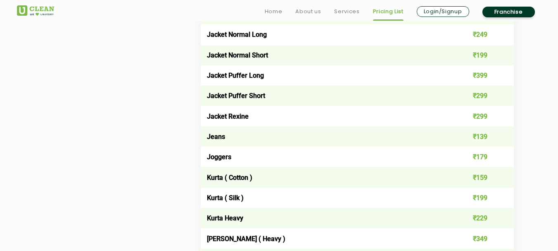 The width and height of the screenshot is (558, 251). What do you see at coordinates (326, 136) in the screenshot?
I see `td: Jeans` at bounding box center [326, 136].